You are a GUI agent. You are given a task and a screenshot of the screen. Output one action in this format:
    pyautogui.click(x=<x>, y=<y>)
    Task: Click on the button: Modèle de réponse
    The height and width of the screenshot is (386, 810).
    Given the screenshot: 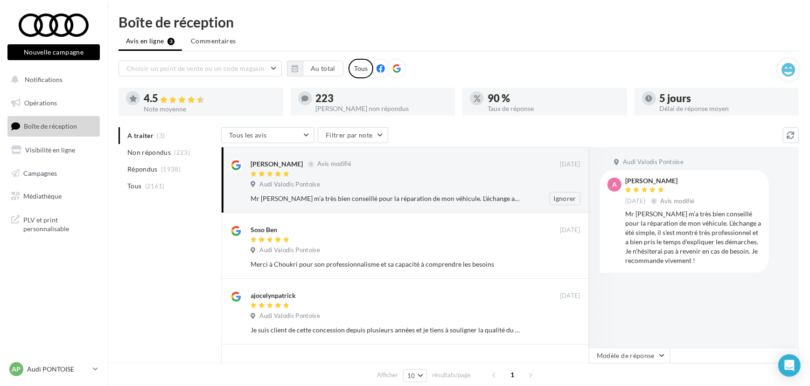 What is the action you would take?
    pyautogui.click(x=630, y=356)
    